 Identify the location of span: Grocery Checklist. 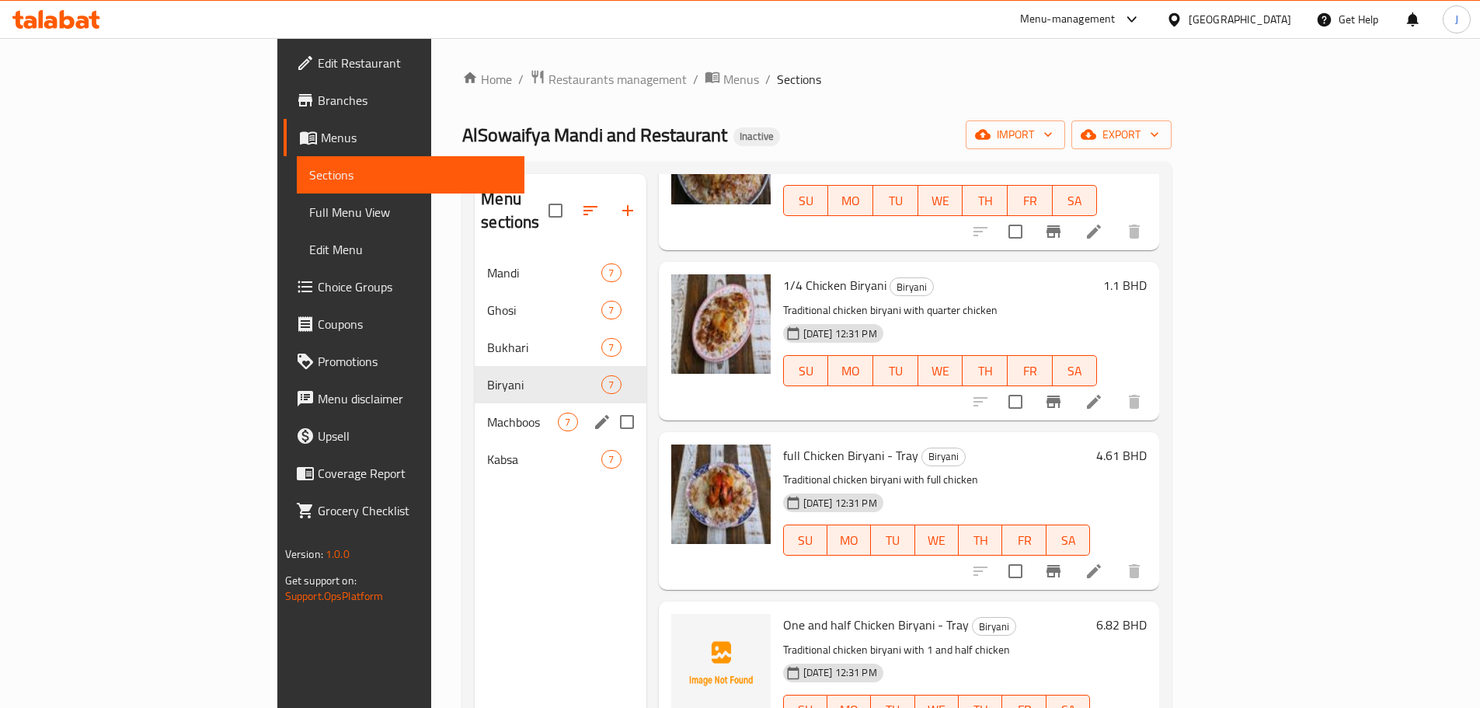
(415, 510).